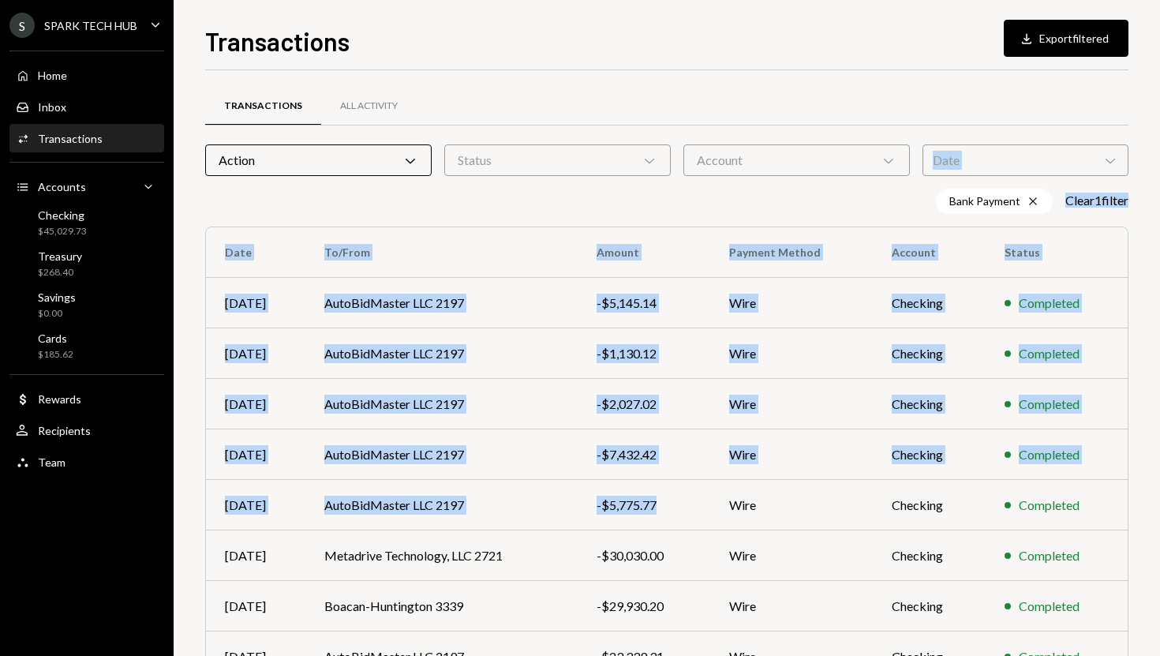 The image size is (1160, 656). What do you see at coordinates (644, 505) in the screenshot?
I see `div: -$5,775.77` at bounding box center [644, 505].